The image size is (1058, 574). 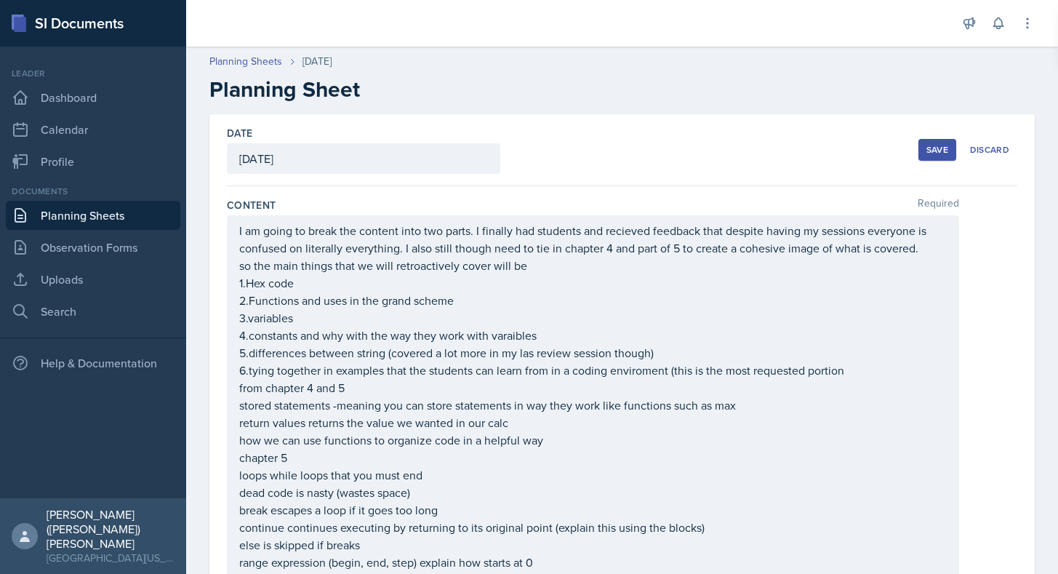 What do you see at coordinates (593, 370) in the screenshot?
I see `p: 6.tying together in examples that the students can learn from in a coding enviroment (this is the...` at bounding box center [593, 370].